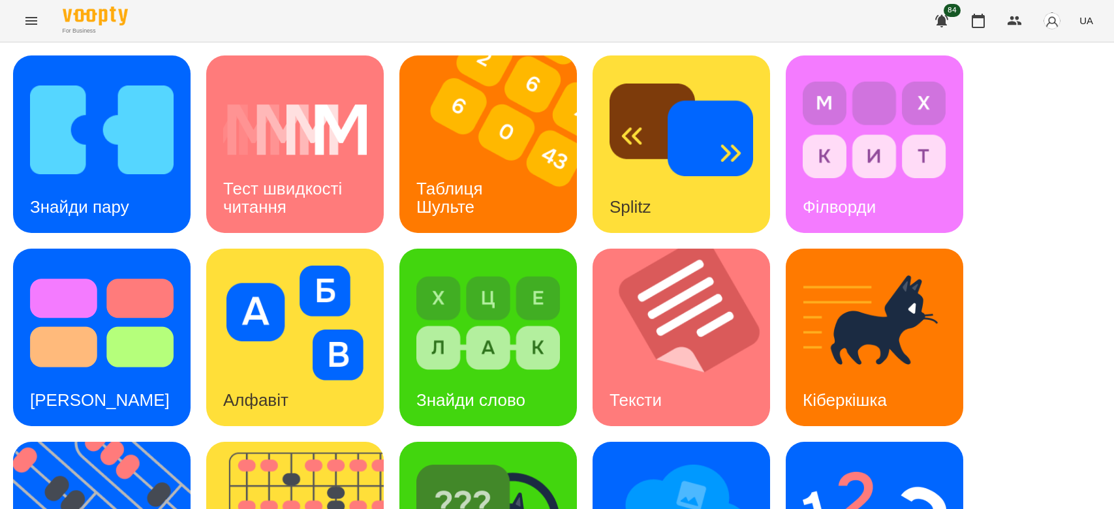 The image size is (1114, 509). What do you see at coordinates (452, 197) in the screenshot?
I see `h3: Таблиця Шульте` at bounding box center [452, 197].